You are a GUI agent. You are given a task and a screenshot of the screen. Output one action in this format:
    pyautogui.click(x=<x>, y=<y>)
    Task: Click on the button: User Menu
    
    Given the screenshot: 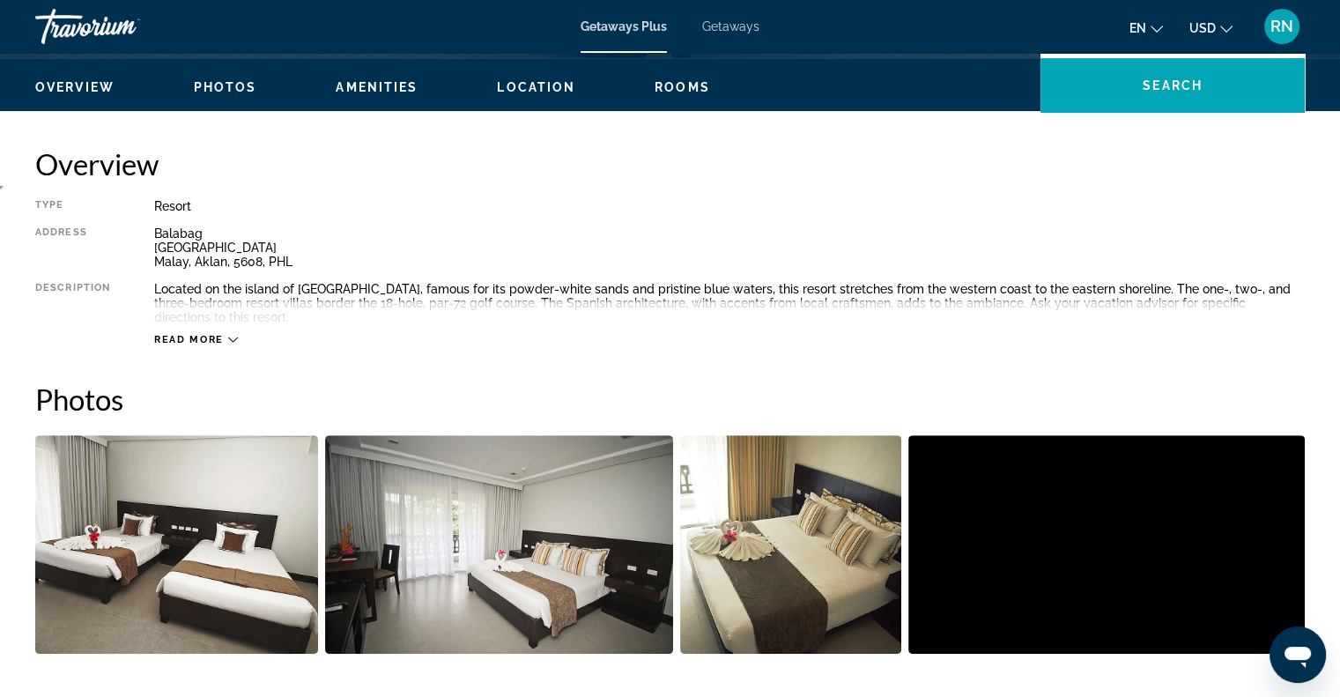 What is the action you would take?
    pyautogui.click(x=1282, y=26)
    